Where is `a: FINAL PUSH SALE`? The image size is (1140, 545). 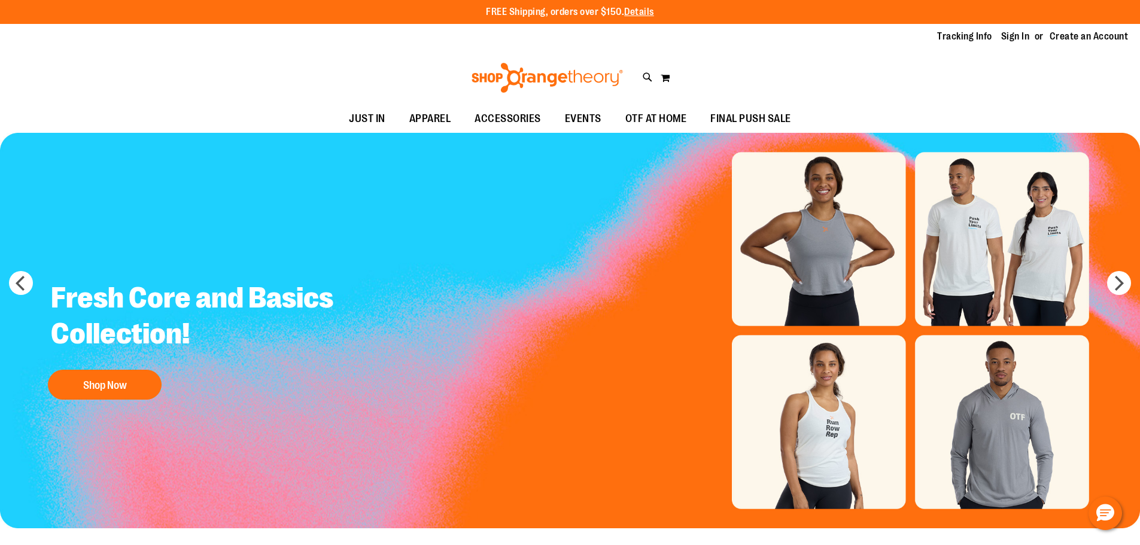
a: FINAL PUSH SALE is located at coordinates (750, 119).